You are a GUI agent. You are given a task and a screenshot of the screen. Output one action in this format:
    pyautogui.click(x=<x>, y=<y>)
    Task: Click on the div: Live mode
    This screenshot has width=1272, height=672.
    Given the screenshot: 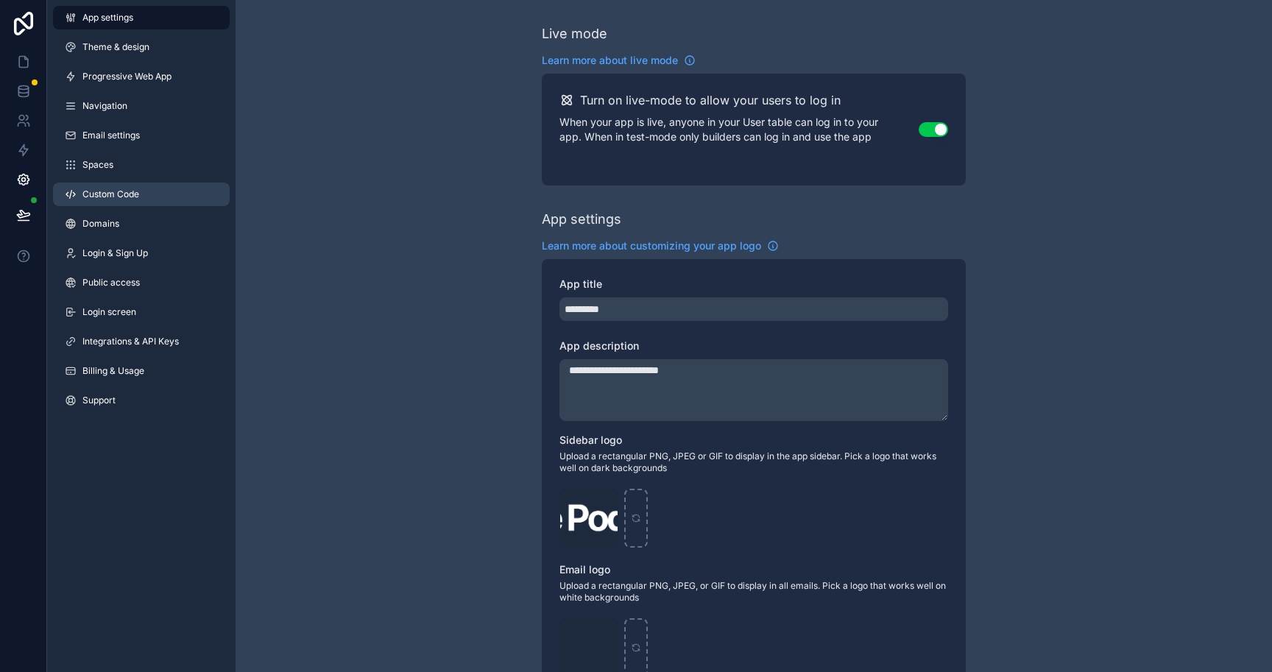 What is the action you would take?
    pyautogui.click(x=574, y=34)
    